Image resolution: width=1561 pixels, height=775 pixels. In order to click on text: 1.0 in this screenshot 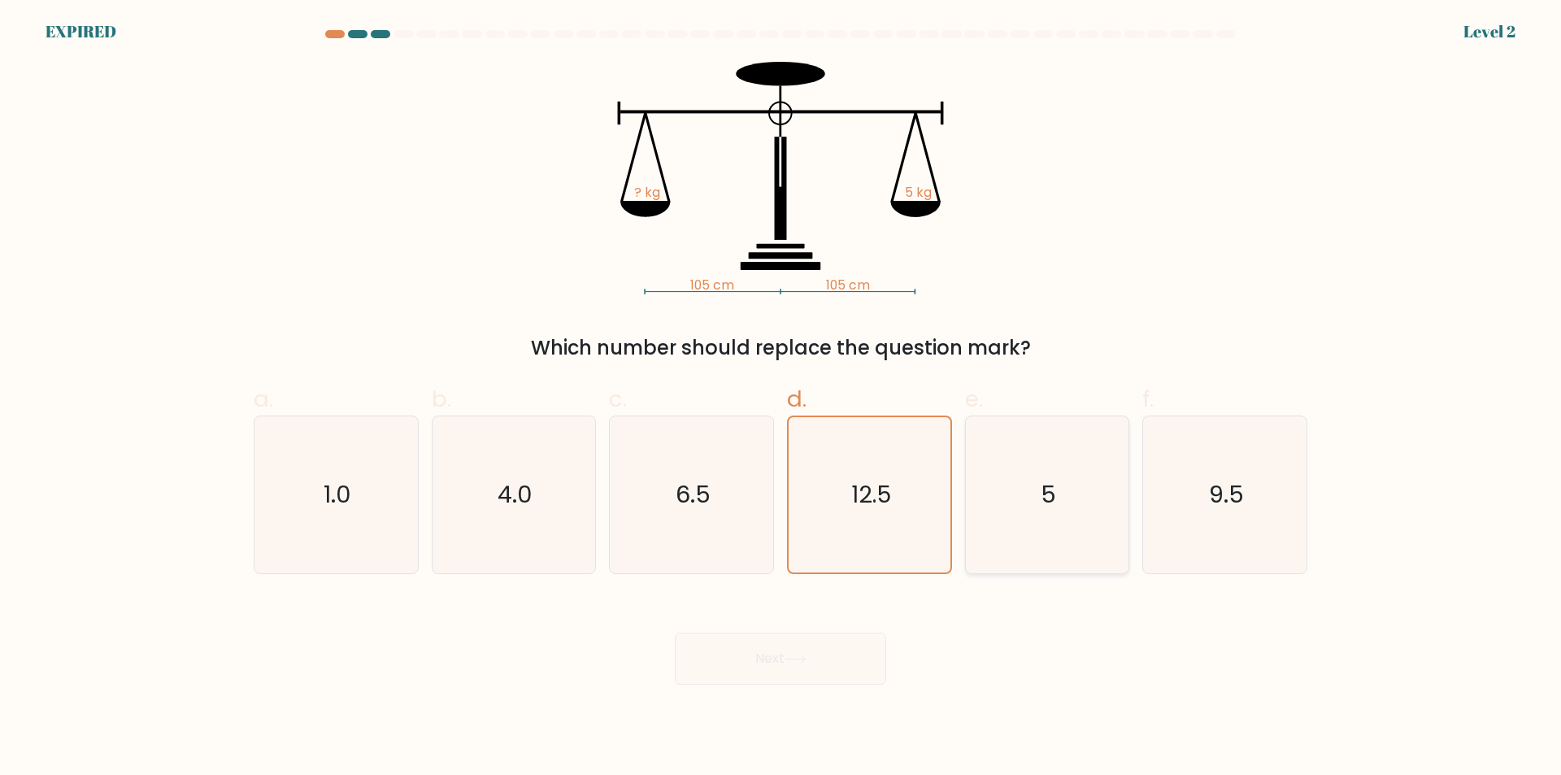, I will do `click(337, 495)`.